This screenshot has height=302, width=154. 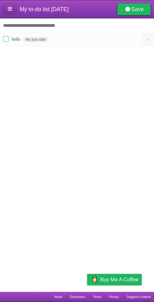 I want to click on a: Suggest a feature, so click(x=139, y=297).